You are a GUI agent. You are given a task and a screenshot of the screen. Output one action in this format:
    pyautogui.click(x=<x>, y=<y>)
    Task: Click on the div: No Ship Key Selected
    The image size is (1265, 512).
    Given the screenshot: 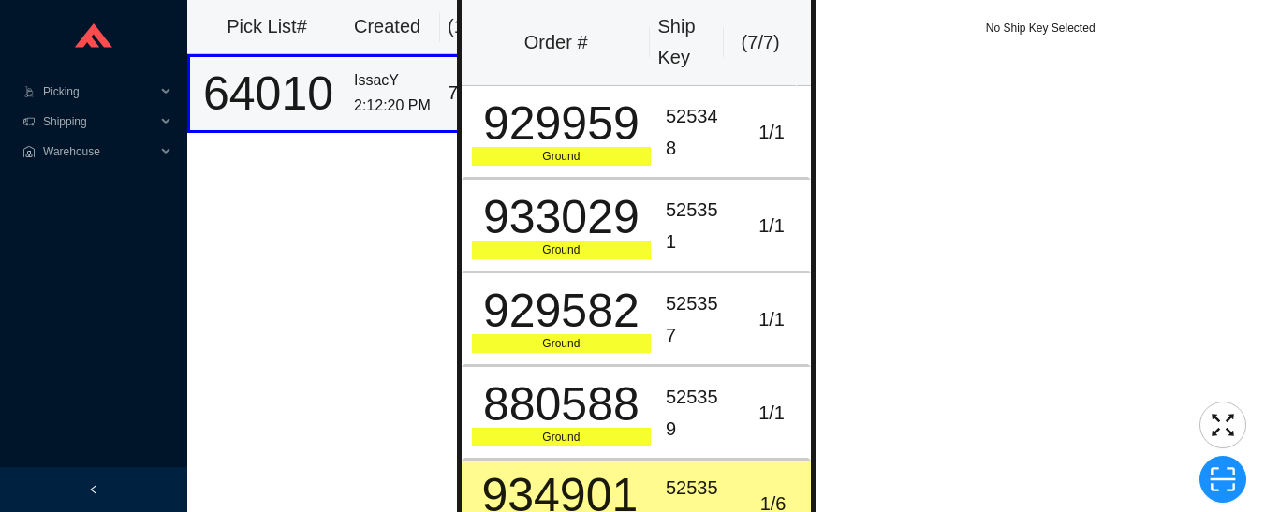 What is the action you would take?
    pyautogui.click(x=1040, y=28)
    